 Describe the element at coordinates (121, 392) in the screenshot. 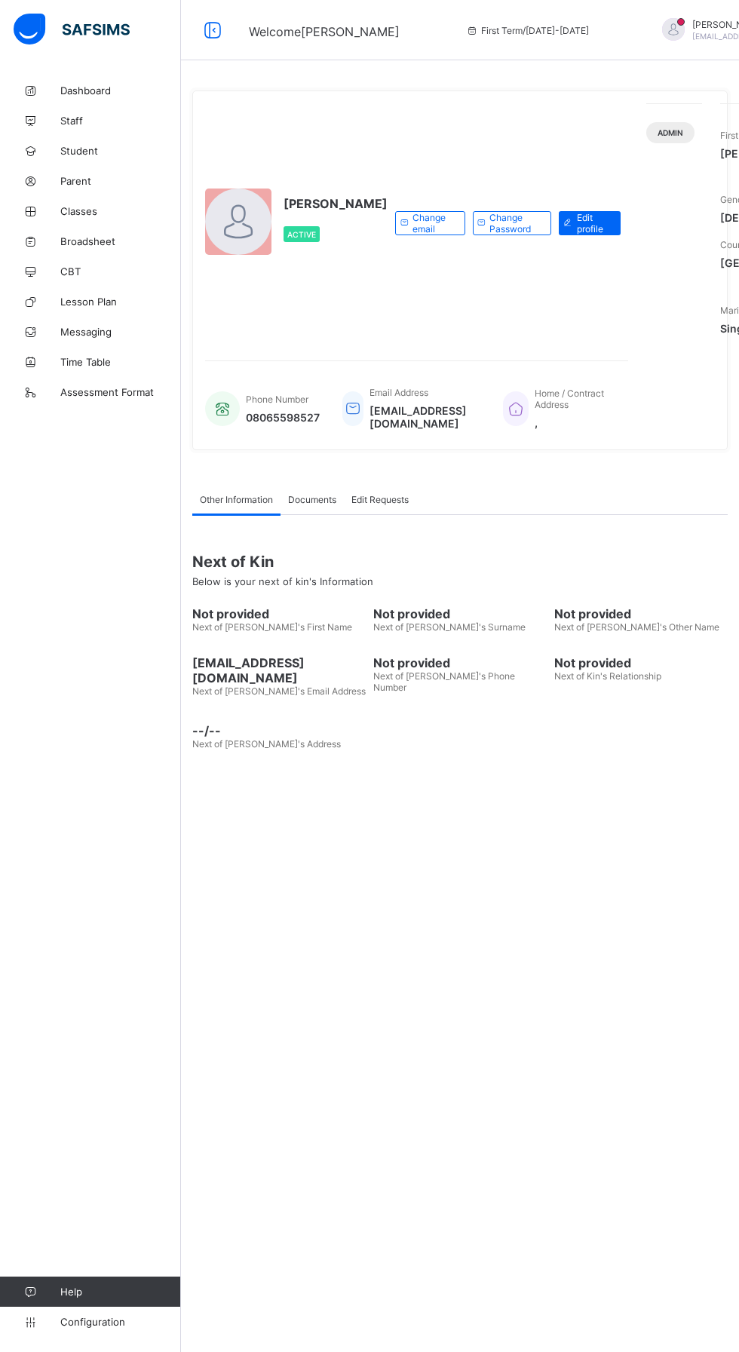

I see `span: Assessment Format` at that location.